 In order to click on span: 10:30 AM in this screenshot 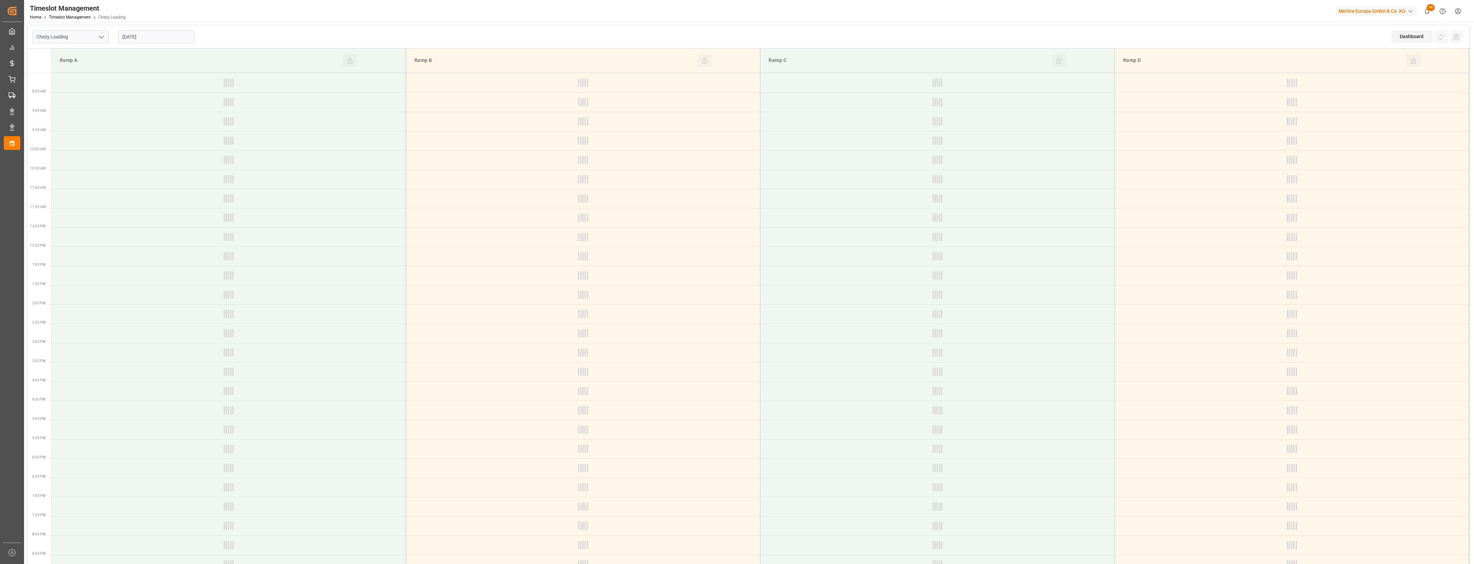, I will do `click(38, 168)`.